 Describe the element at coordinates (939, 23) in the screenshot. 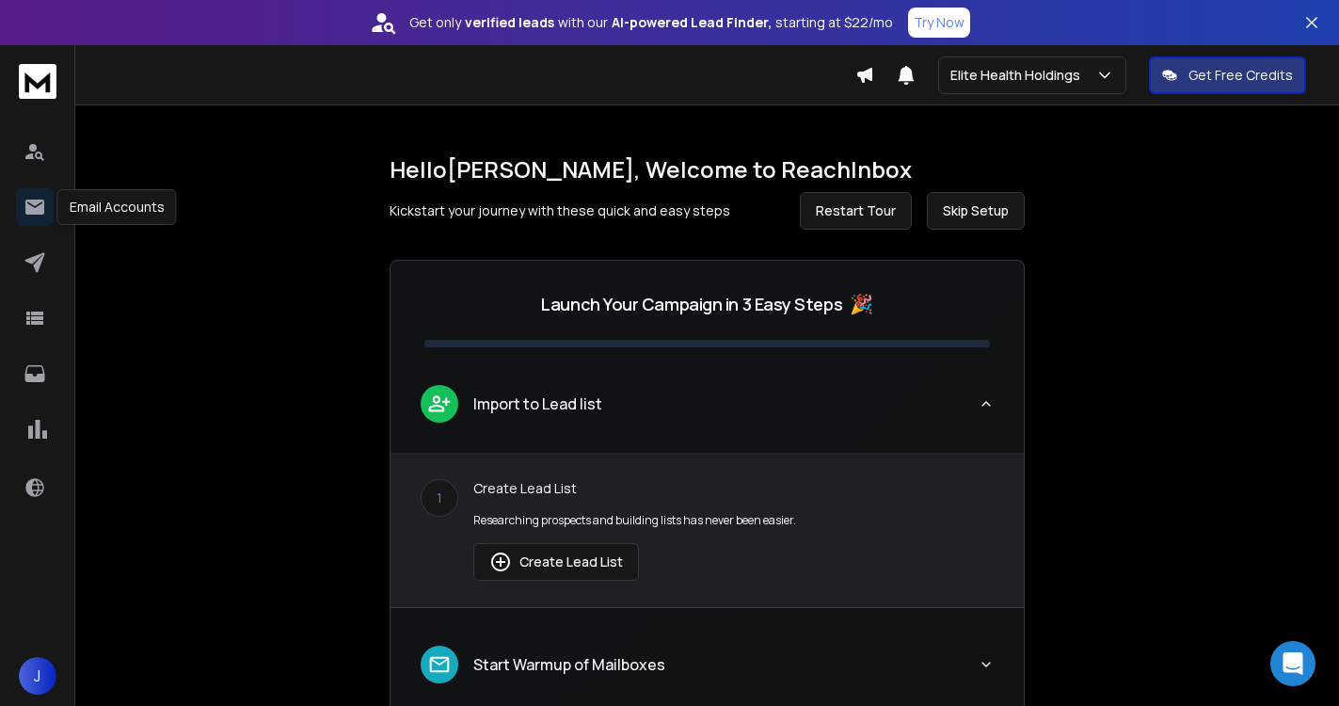

I see `p: Try Now` at that location.